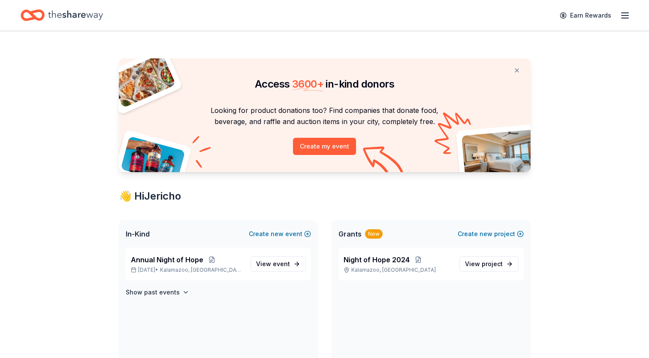  What do you see at coordinates (325, 196) in the screenshot?
I see `div: 👋 Hi Jericho` at bounding box center [325, 196].